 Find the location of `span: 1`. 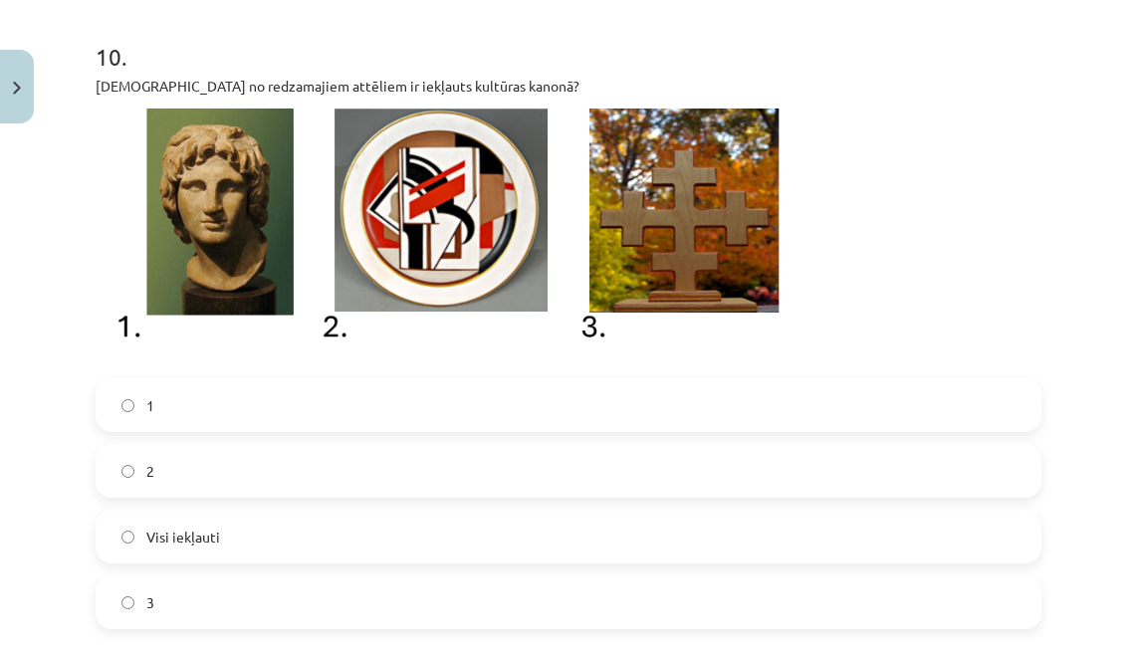

span: 1 is located at coordinates (150, 405).